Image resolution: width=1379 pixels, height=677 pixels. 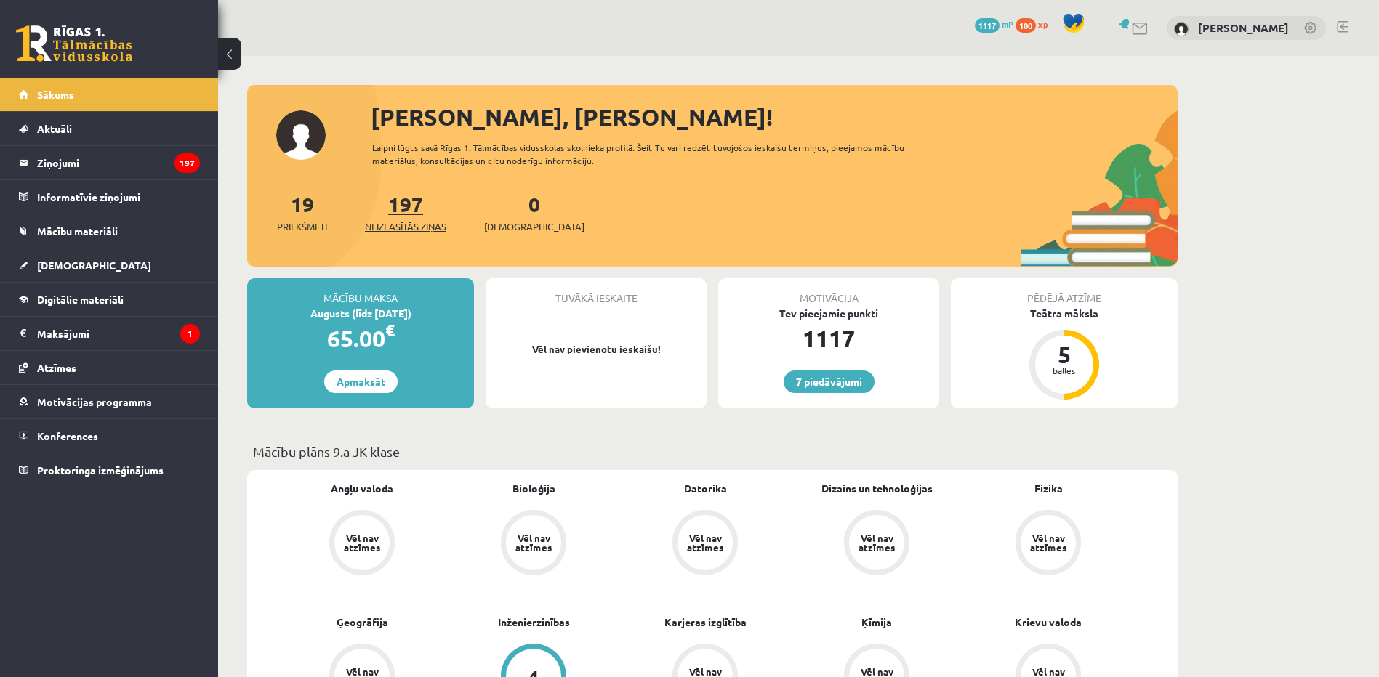 I want to click on div: Pēdējā atzīme, so click(x=1064, y=292).